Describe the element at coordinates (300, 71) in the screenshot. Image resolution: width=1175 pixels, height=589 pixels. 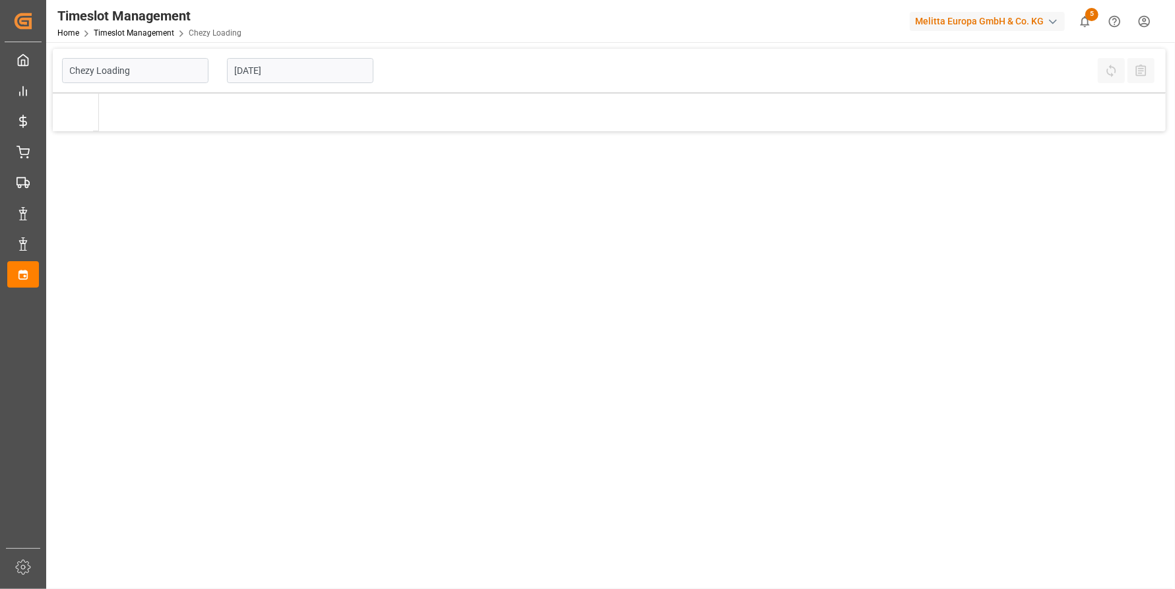
I see `input: DD-MM-YYYY` at that location.